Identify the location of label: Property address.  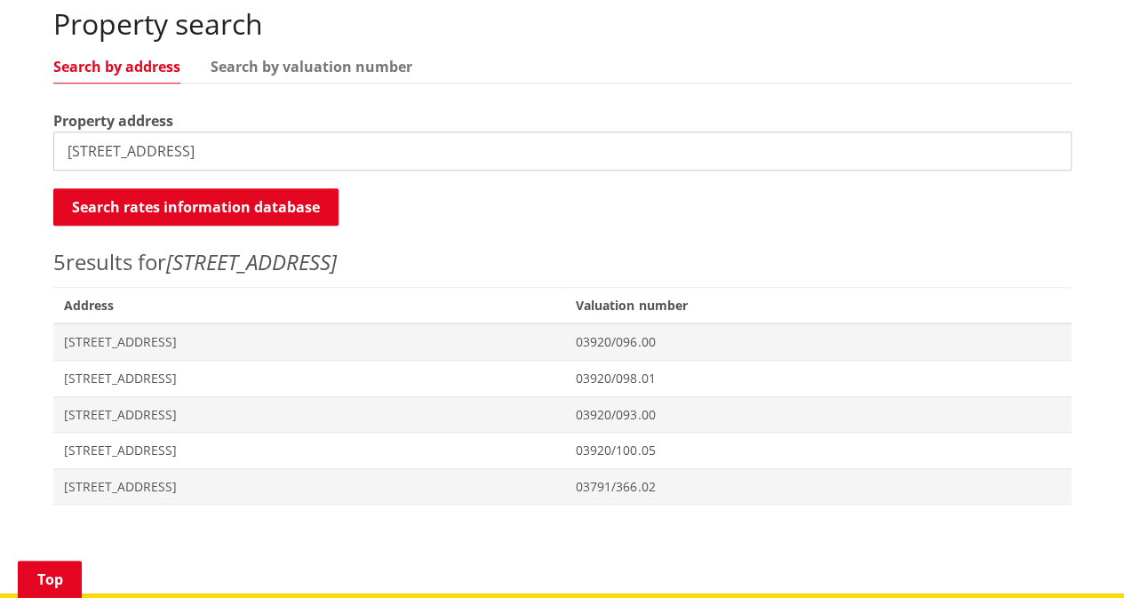
(113, 121).